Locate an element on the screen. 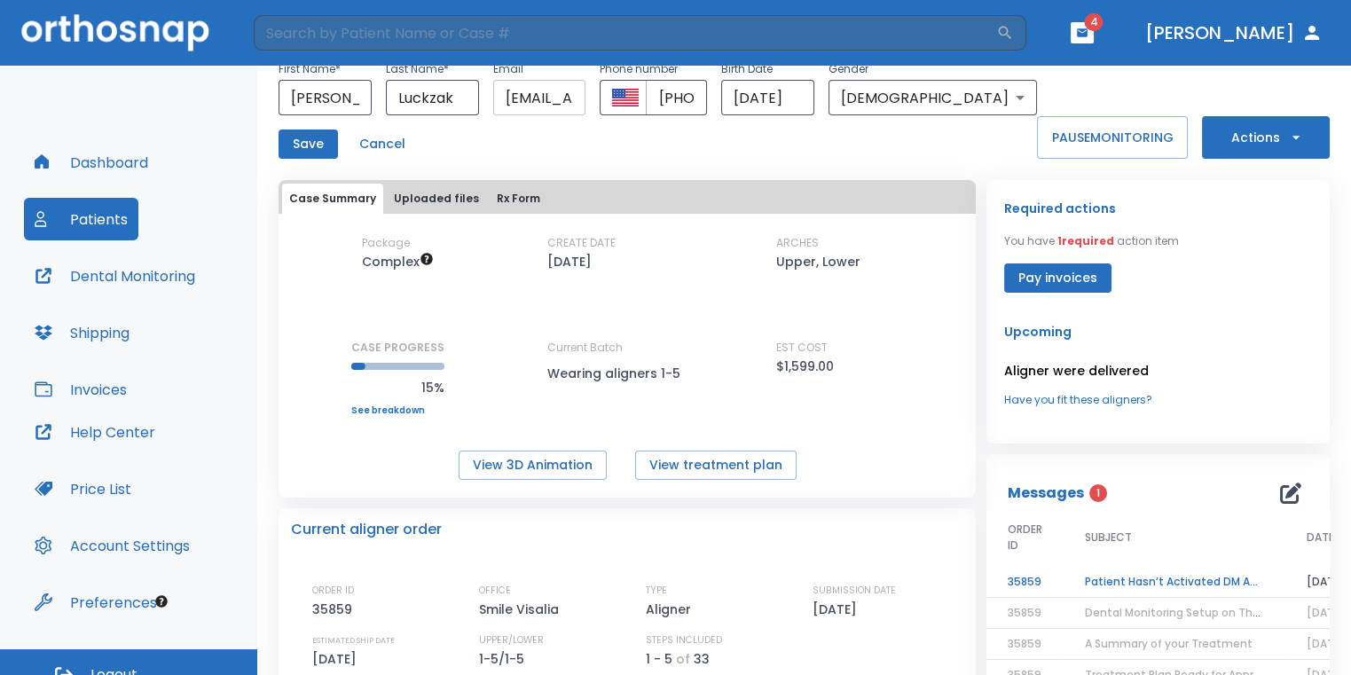 Image resolution: width=1351 pixels, height=675 pixels. p: Messages is located at coordinates (1046, 493).